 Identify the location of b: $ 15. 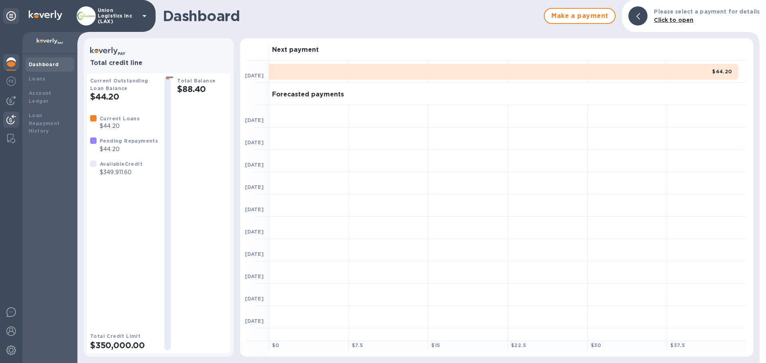
(435, 345).